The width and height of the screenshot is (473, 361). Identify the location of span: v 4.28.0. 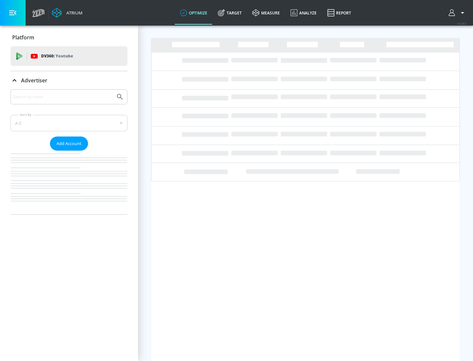
(461, 23).